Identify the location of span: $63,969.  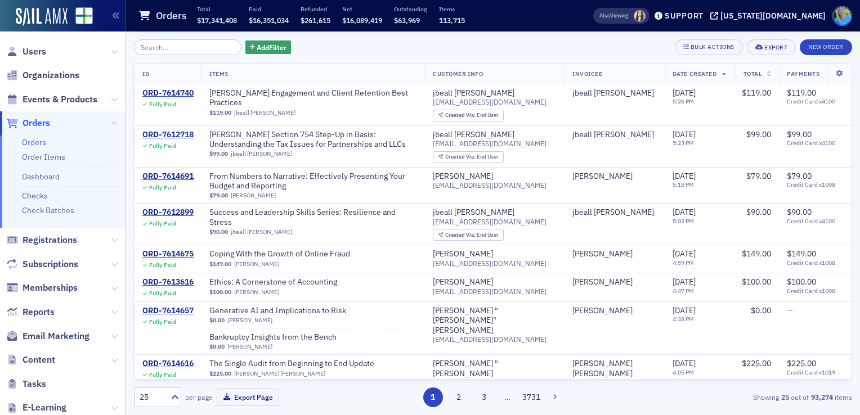
(407, 20).